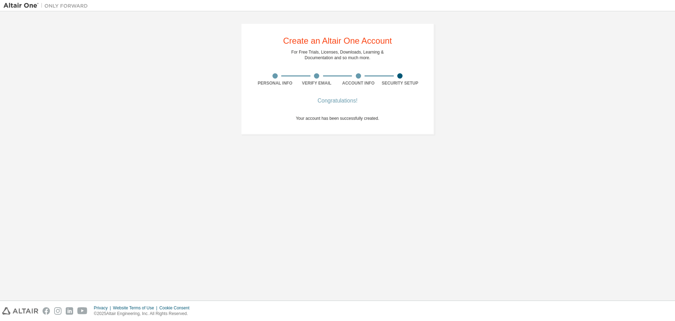  Describe the element at coordinates (337, 101) in the screenshot. I see `div: Congratulations!` at that location.